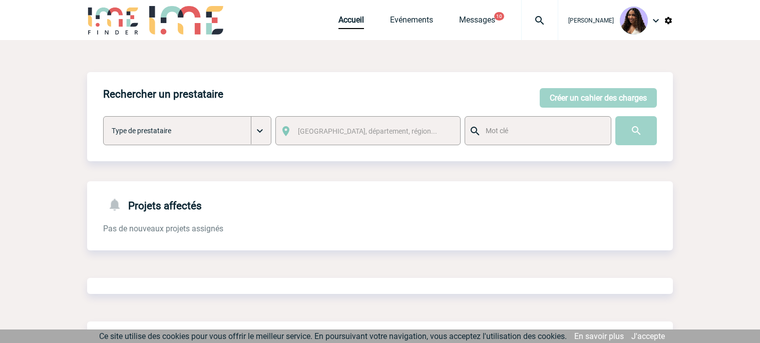 This screenshot has width=760, height=343. I want to click on span: Ce site utilise des cookies pour vous offrir le meilleur service. En poursuivant votre navigation..., so click(333, 336).